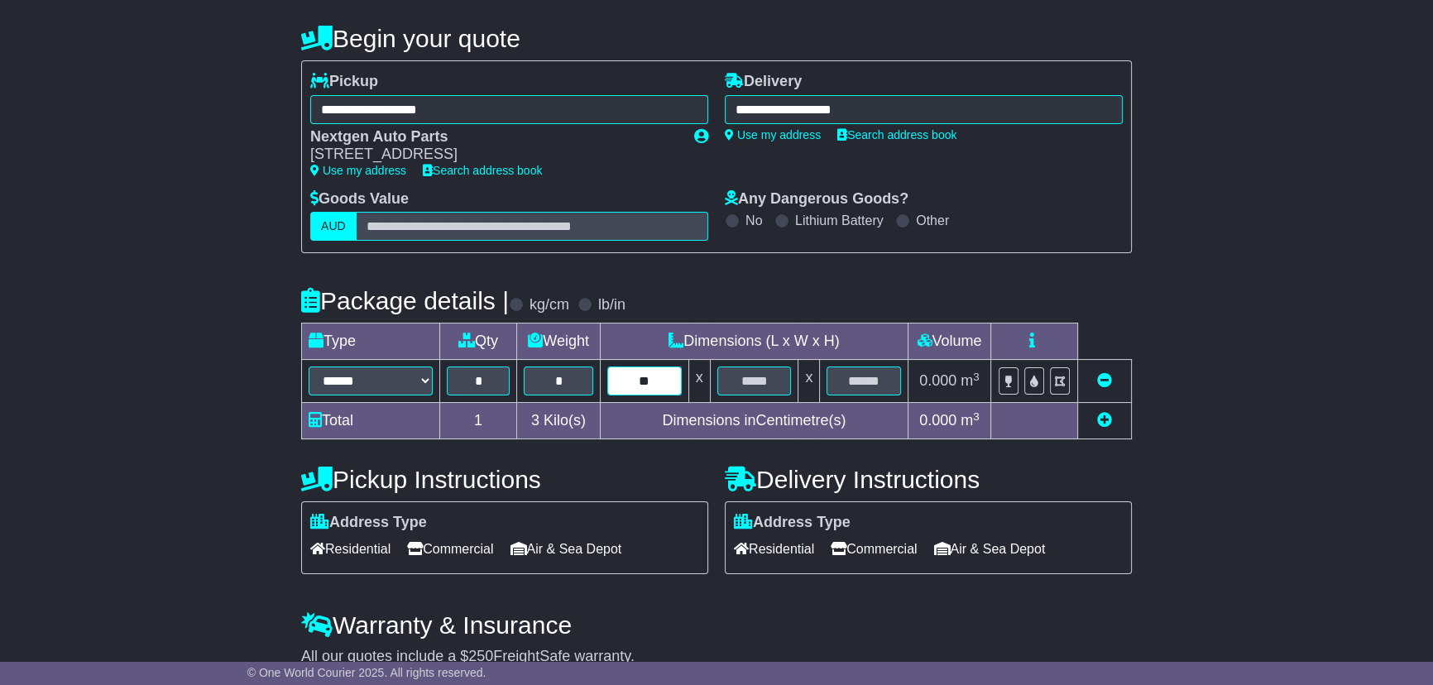 The height and width of the screenshot is (685, 1433). What do you see at coordinates (535, 420) in the screenshot?
I see `span: 3` at bounding box center [535, 420].